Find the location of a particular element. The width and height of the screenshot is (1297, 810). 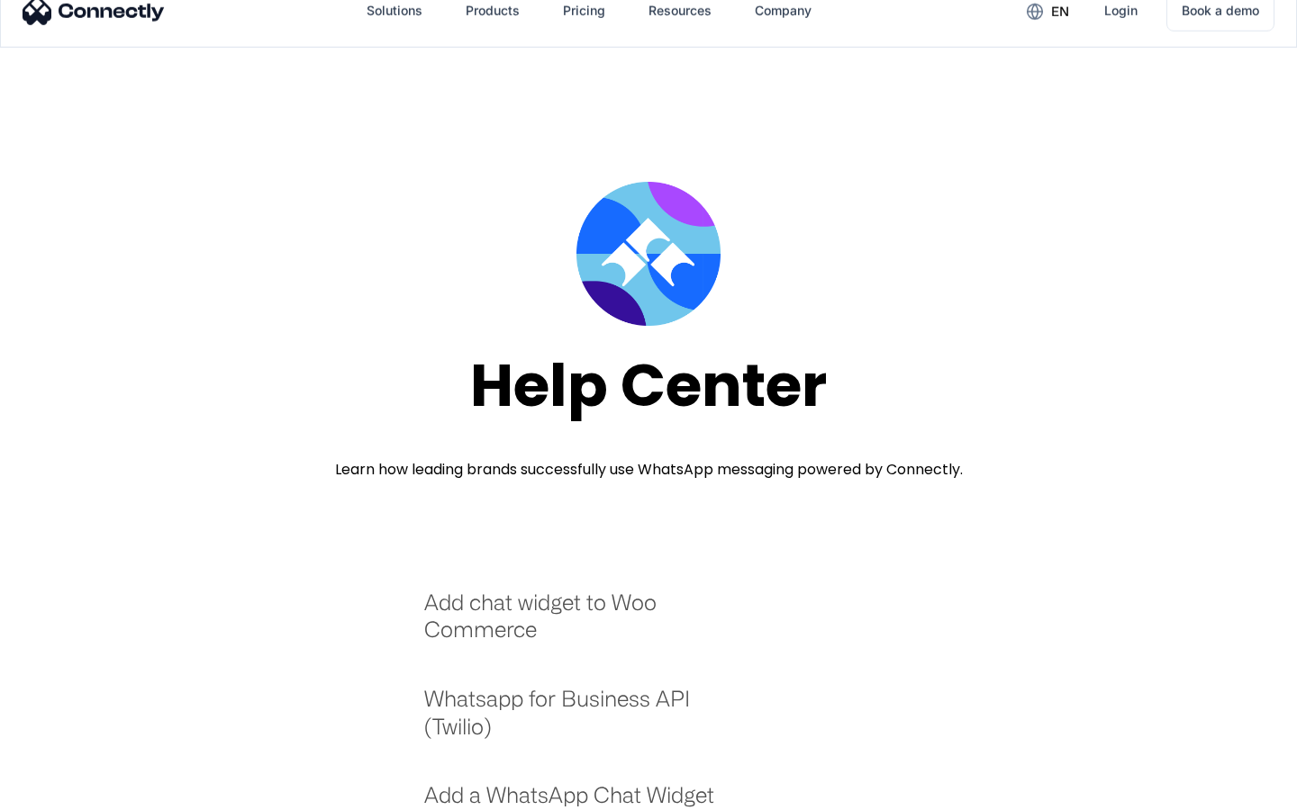

aside: Language selected: English is located at coordinates (63, 792).